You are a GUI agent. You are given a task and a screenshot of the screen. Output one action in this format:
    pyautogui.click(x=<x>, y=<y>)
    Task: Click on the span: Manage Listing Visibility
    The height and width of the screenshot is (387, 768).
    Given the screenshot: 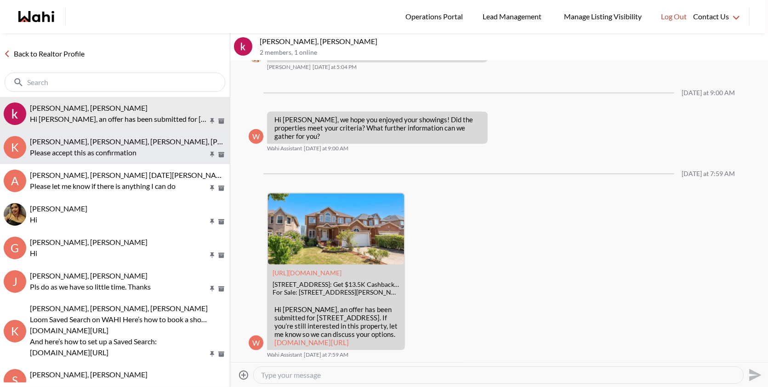 What is the action you would take?
    pyautogui.click(x=602, y=17)
    